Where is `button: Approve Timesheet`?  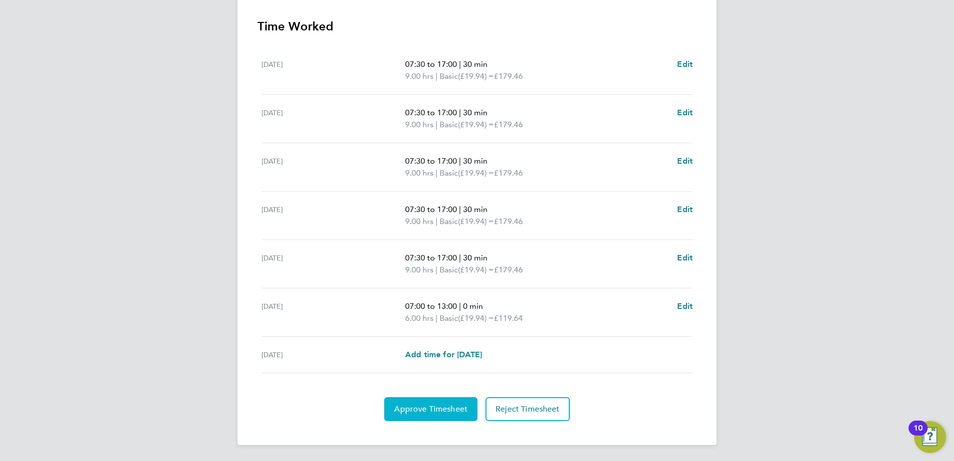 button: Approve Timesheet is located at coordinates (431, 409).